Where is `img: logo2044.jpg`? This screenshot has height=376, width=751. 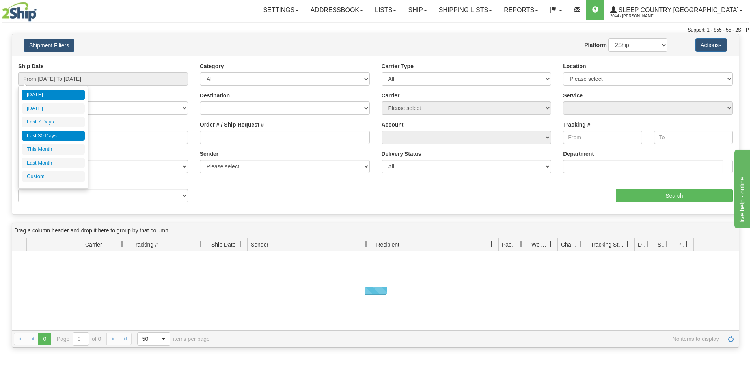 img: logo2044.jpg is located at coordinates (19, 12).